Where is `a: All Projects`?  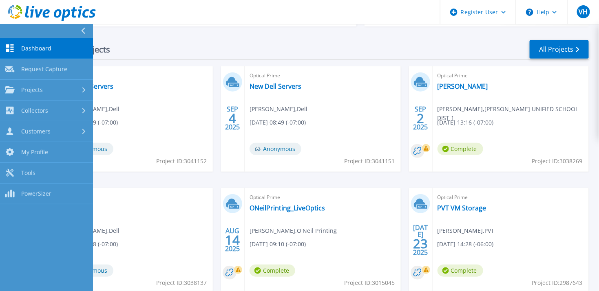
a: All Projects is located at coordinates (559, 49).